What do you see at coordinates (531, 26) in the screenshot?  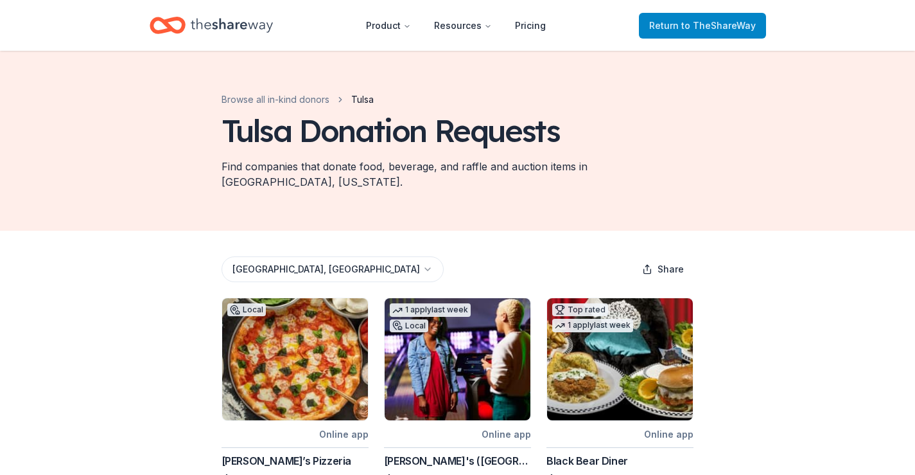 I see `a: Pricing` at bounding box center [531, 26].